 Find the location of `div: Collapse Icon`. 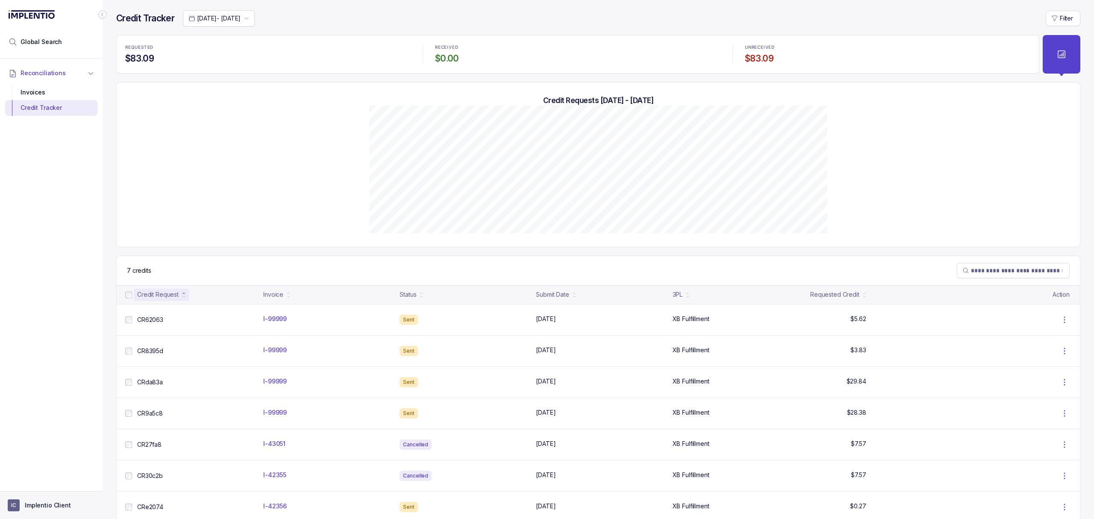

div: Collapse Icon is located at coordinates (103, 15).